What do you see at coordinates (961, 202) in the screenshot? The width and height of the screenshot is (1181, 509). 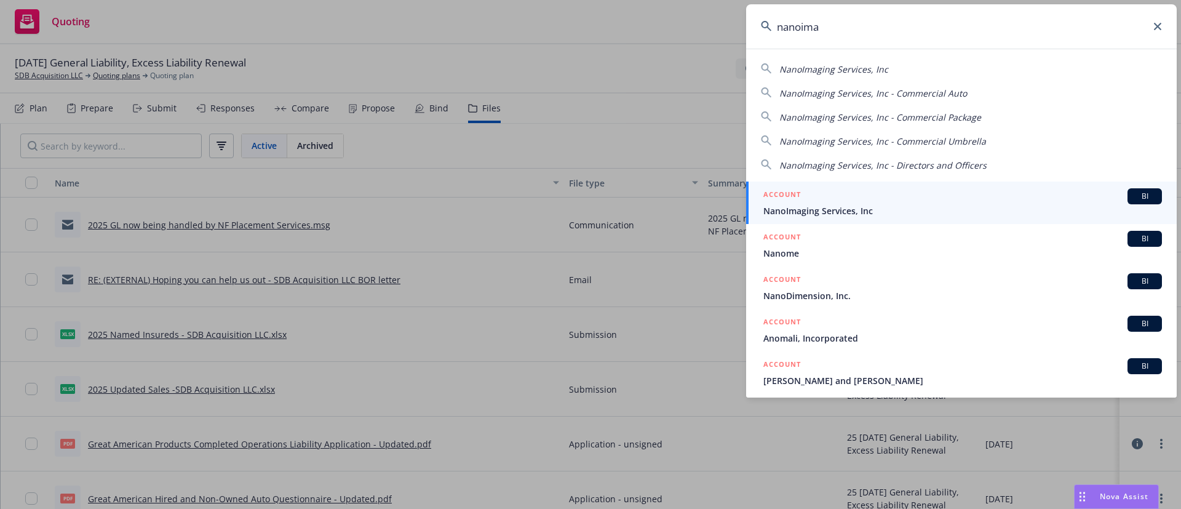 I see `a: ACCOUNTBINanoImaging Services, Inc` at bounding box center [961, 202].